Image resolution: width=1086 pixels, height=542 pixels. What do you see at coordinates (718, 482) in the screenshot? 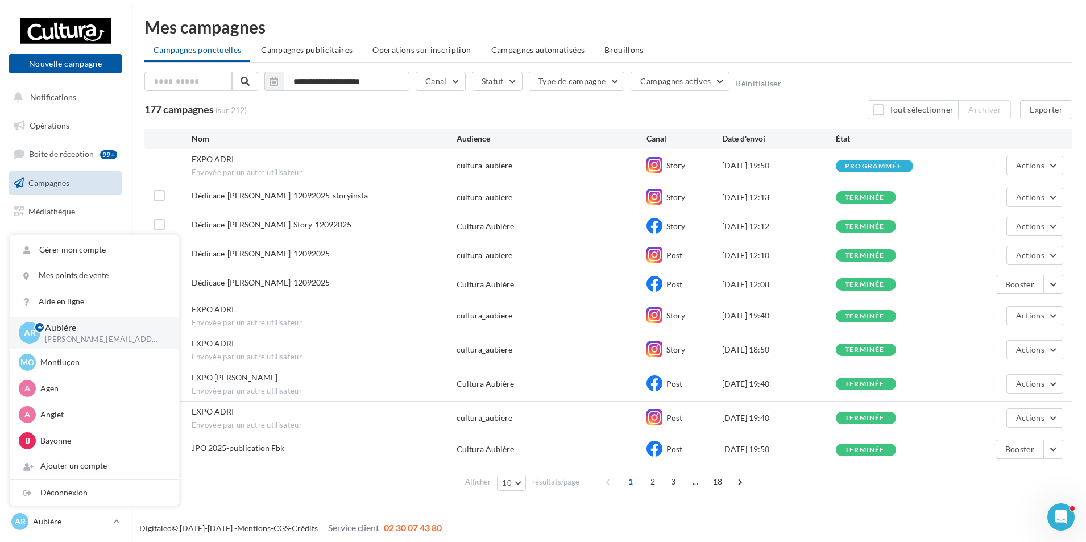
I see `span: 18` at bounding box center [718, 482].